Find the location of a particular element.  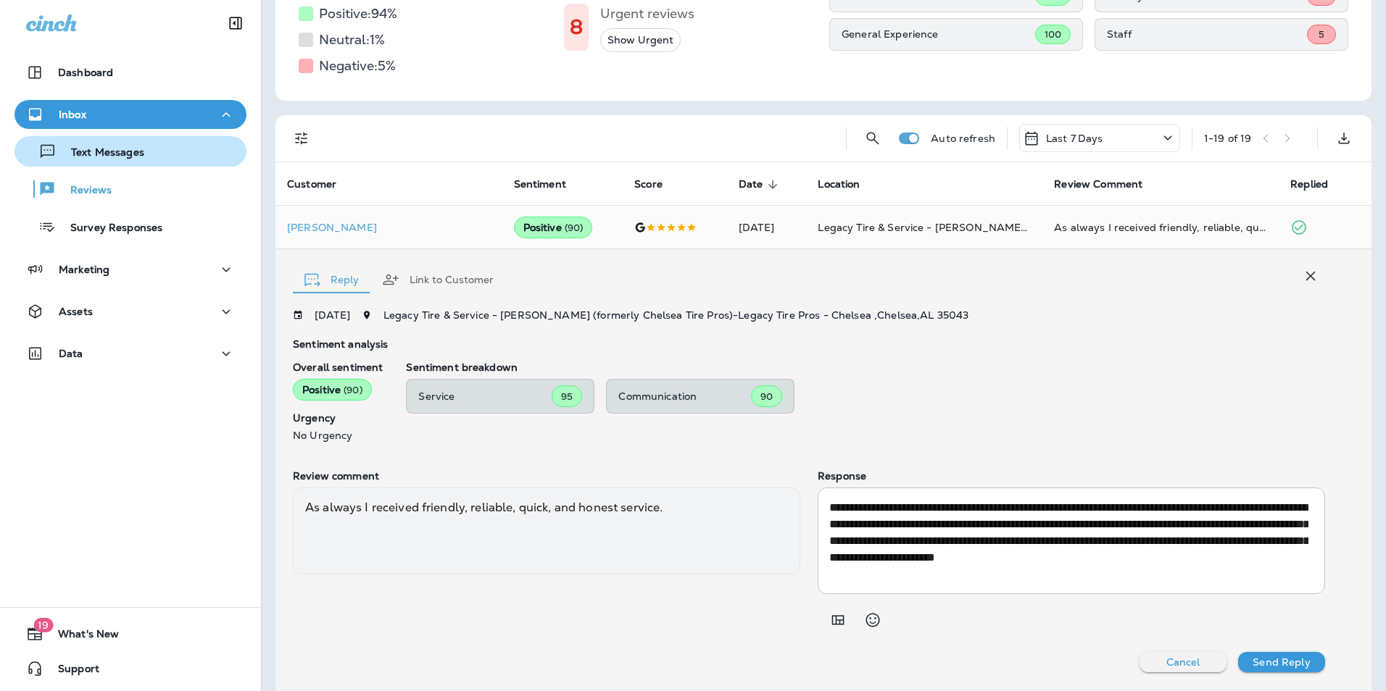

span: 90 is located at coordinates (766, 396).